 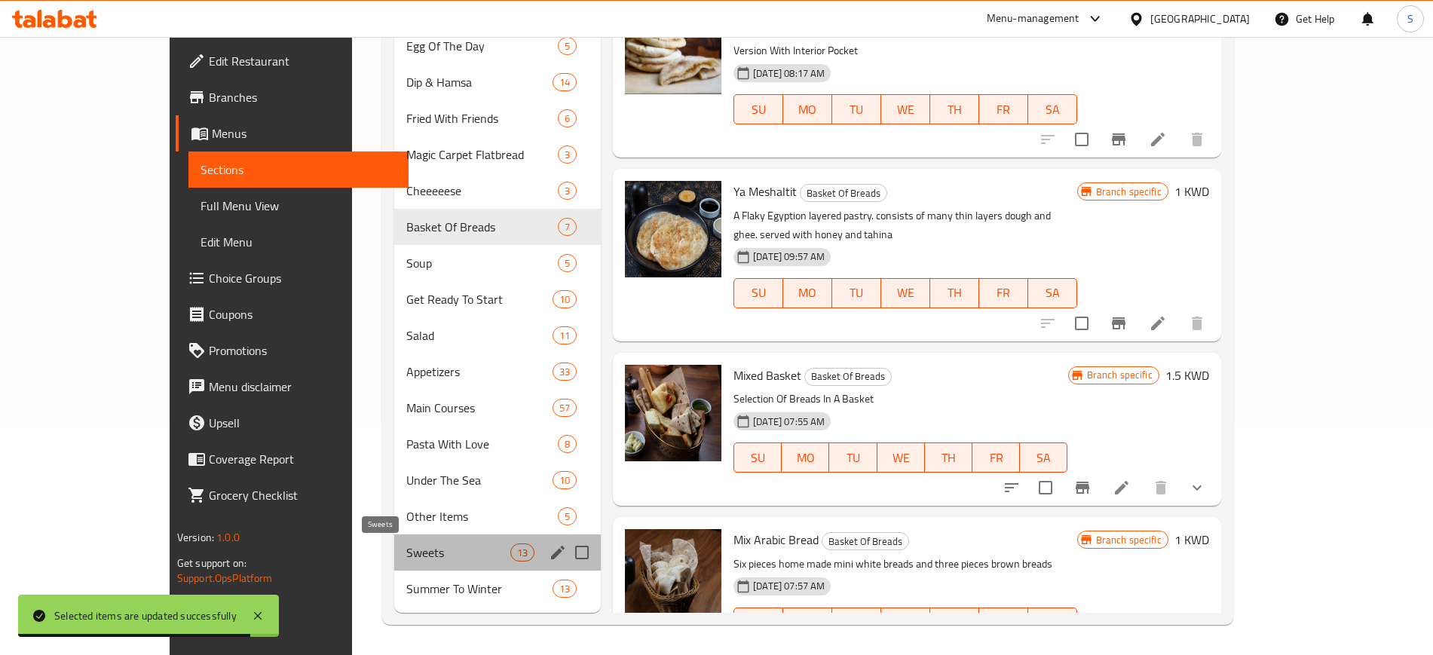 I want to click on span: TU, so click(x=857, y=109).